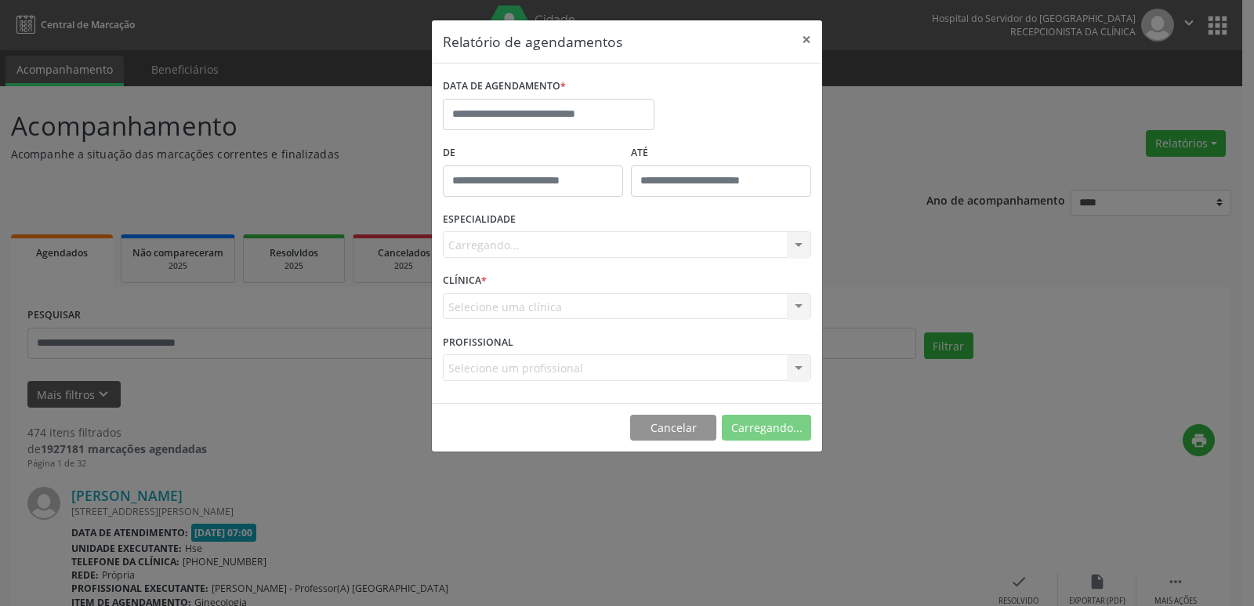  I want to click on button: Close, so click(807, 39).